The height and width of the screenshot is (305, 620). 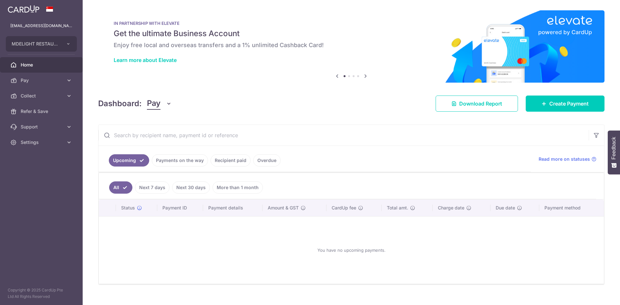 What do you see at coordinates (267, 160) in the screenshot?
I see `a: Overdue` at bounding box center [267, 160].